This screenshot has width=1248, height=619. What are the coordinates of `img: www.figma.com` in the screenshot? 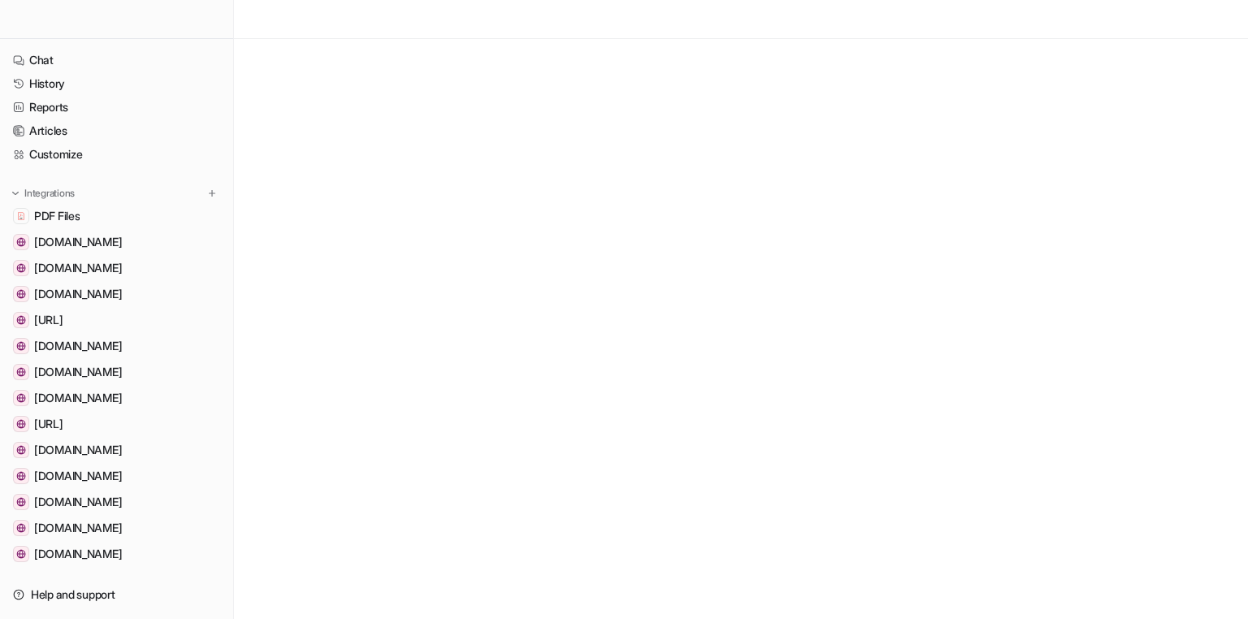 It's located at (21, 476).